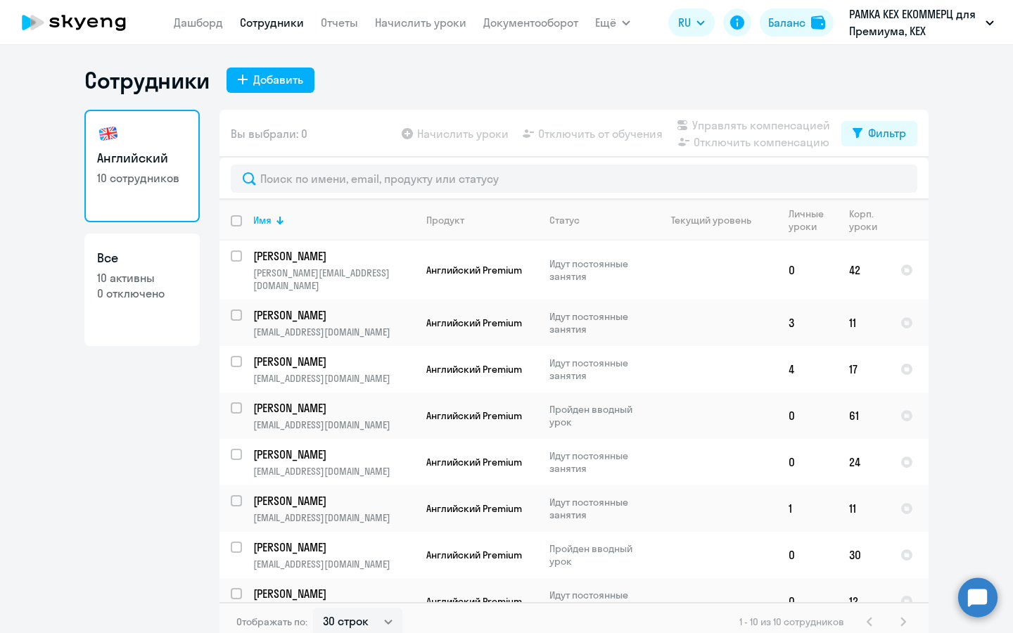  I want to click on a: Документооборот, so click(531, 23).